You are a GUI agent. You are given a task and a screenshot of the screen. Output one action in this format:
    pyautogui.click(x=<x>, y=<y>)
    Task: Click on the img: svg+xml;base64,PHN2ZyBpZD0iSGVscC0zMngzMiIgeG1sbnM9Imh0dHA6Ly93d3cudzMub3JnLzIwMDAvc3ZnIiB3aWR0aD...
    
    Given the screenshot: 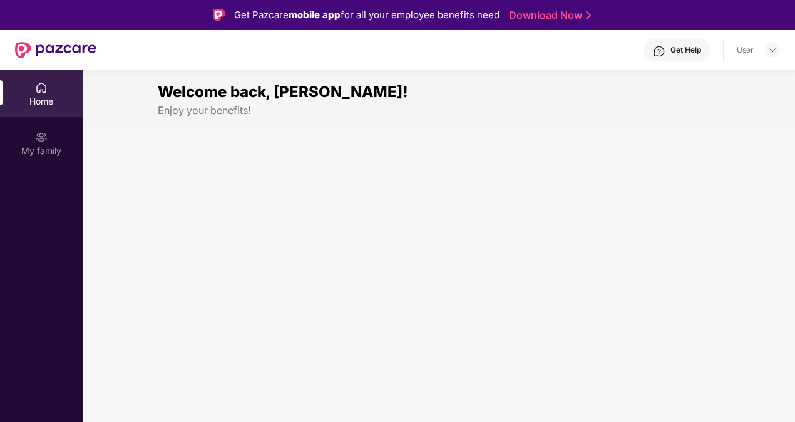 What is the action you would take?
    pyautogui.click(x=659, y=51)
    